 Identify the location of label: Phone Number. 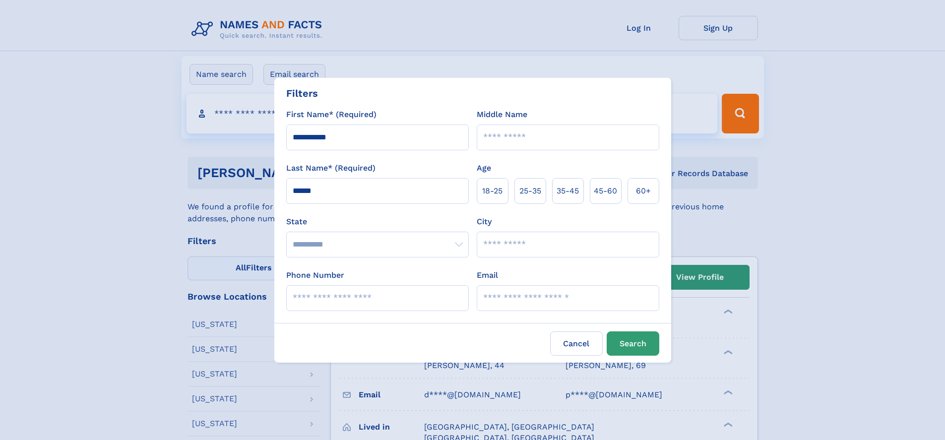
(315, 275).